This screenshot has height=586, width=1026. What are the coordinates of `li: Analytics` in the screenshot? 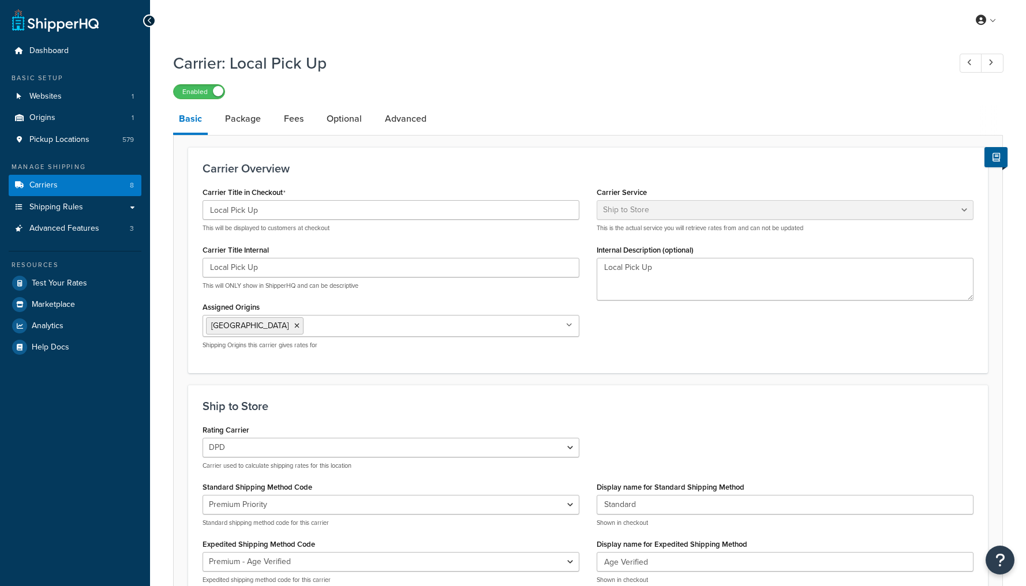 It's located at (75, 326).